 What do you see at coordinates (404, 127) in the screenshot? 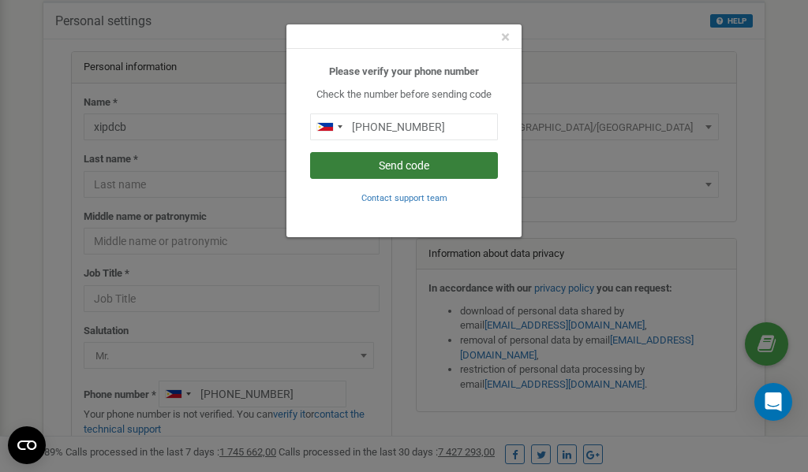
I see `input: 0905 123 4567` at bounding box center [404, 127].